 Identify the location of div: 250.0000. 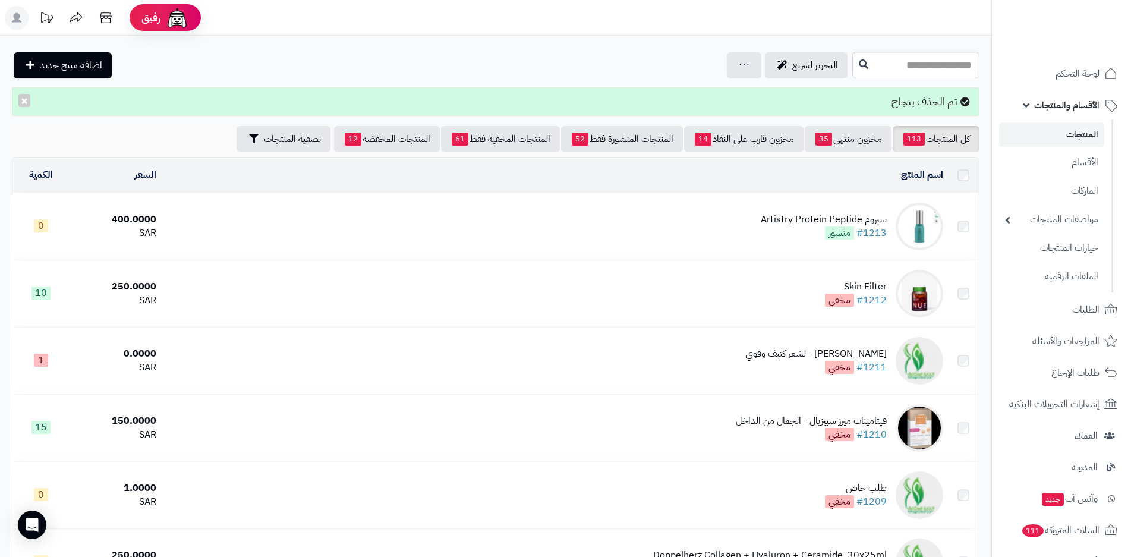
(115, 287).